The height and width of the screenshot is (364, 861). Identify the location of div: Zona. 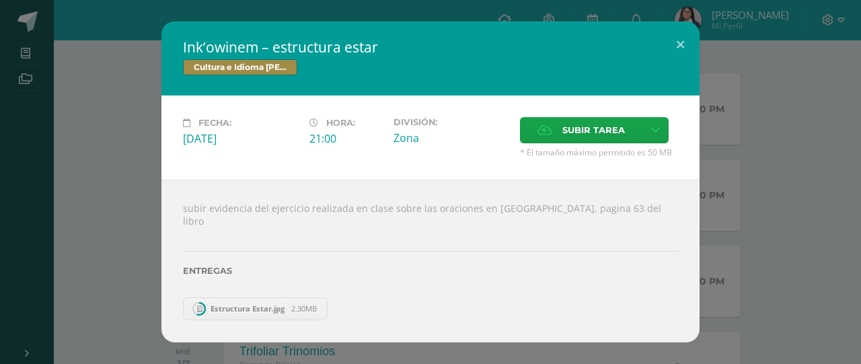
(451, 138).